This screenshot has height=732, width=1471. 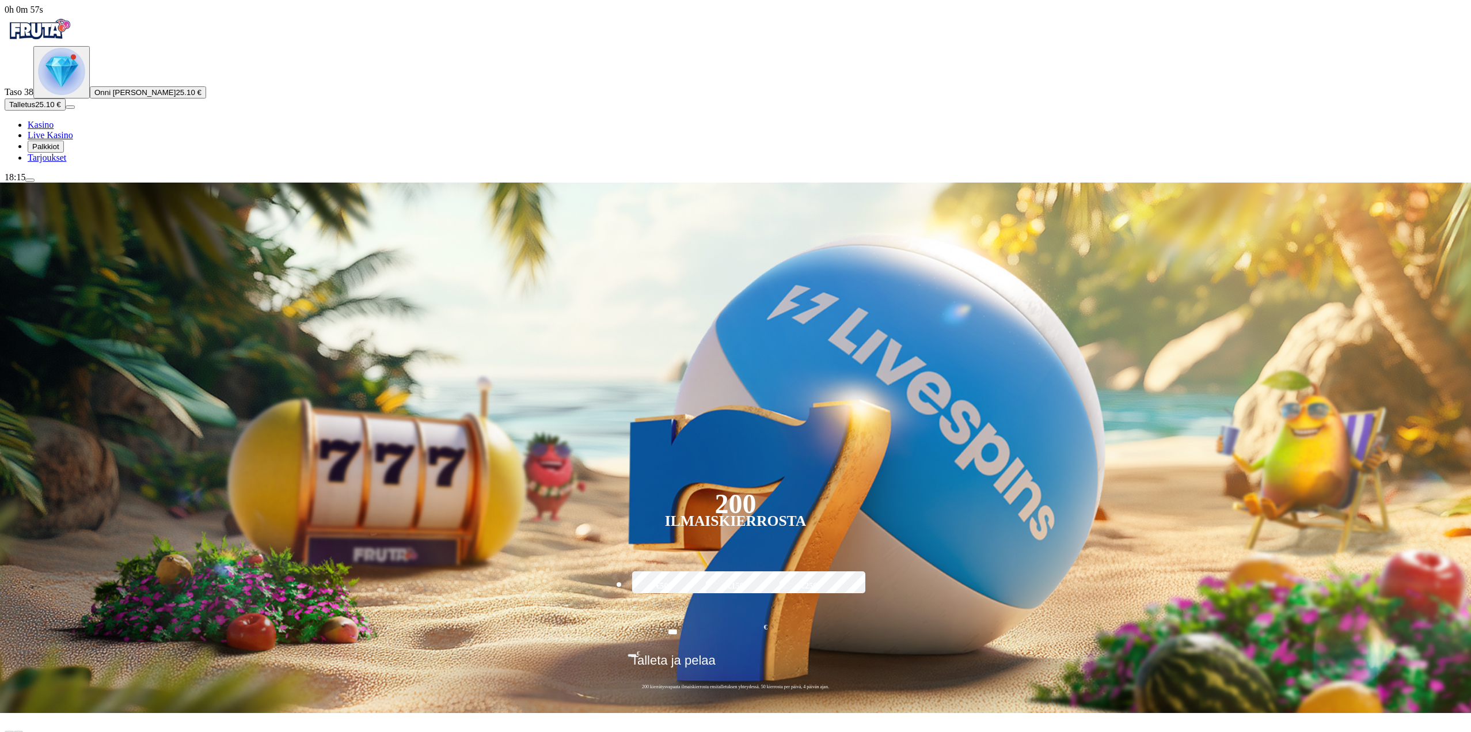 What do you see at coordinates (735, 504) in the screenshot?
I see `div: 200` at bounding box center [735, 504].